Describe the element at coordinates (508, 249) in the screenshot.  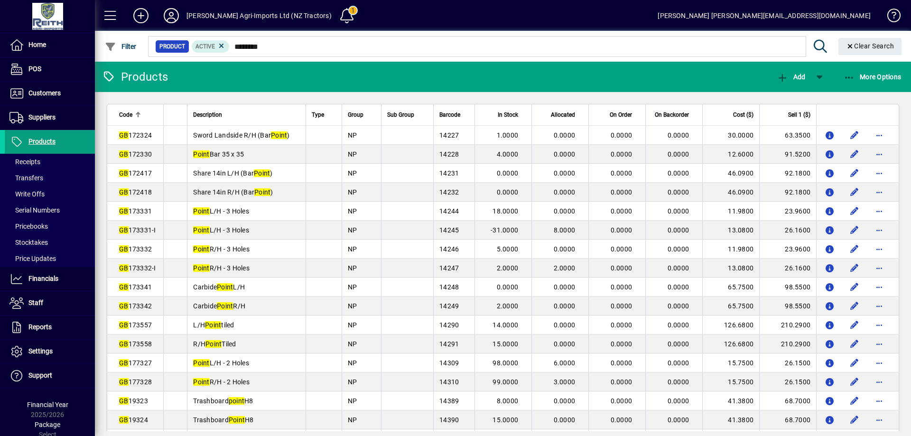
I see `span: 5.0000` at that location.